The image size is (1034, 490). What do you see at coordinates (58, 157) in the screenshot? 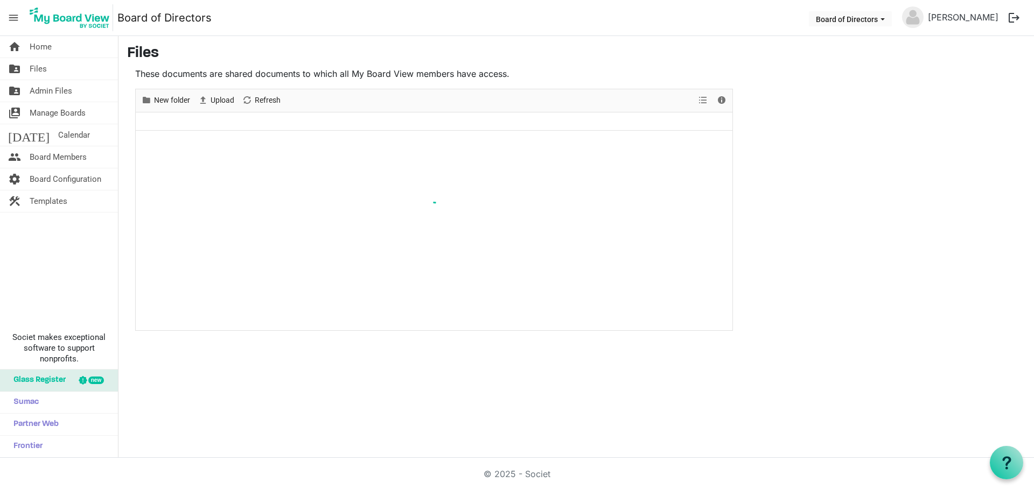
I see `span: Board Members` at bounding box center [58, 157].